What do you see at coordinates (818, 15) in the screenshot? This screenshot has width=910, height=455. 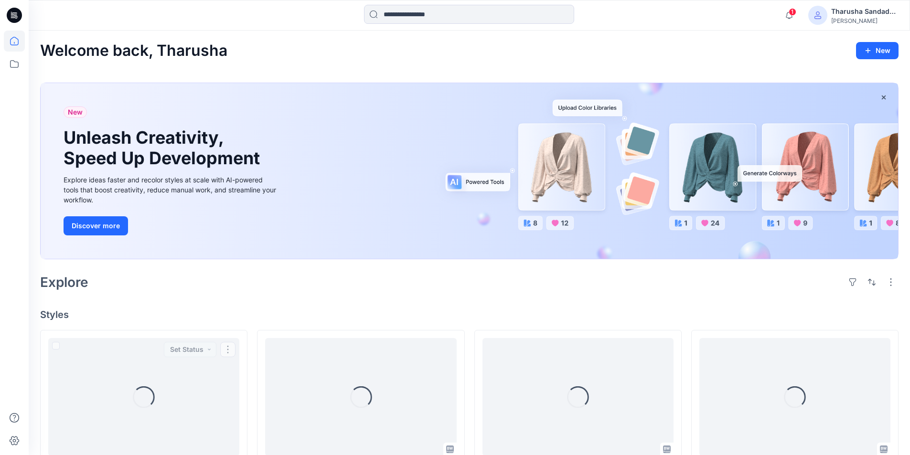 I see `svg: avatar` at bounding box center [818, 15].